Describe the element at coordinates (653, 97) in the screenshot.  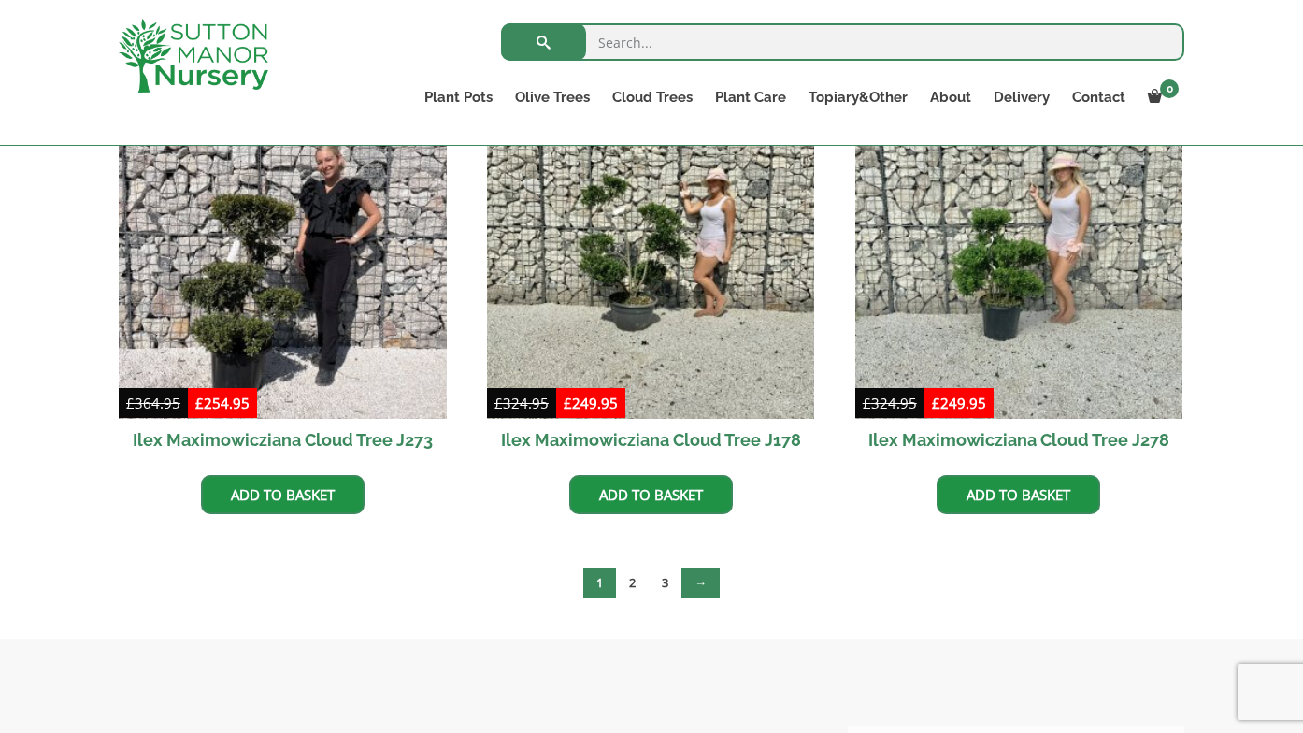
I see `a: Cloud Trees` at that location.